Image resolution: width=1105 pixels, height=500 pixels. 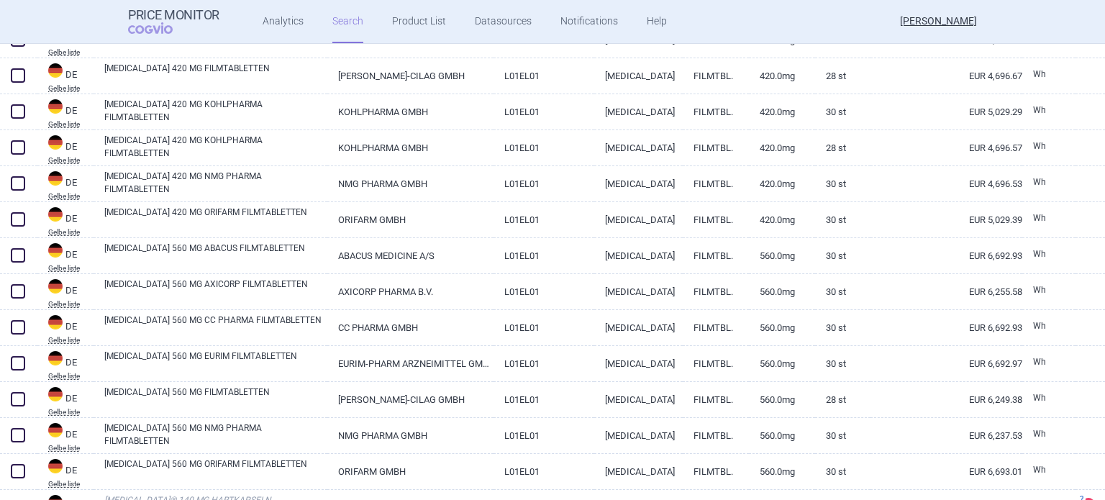 What do you see at coordinates (410, 435) in the screenshot?
I see `a: NMG PHARMA GMBH` at bounding box center [410, 435].